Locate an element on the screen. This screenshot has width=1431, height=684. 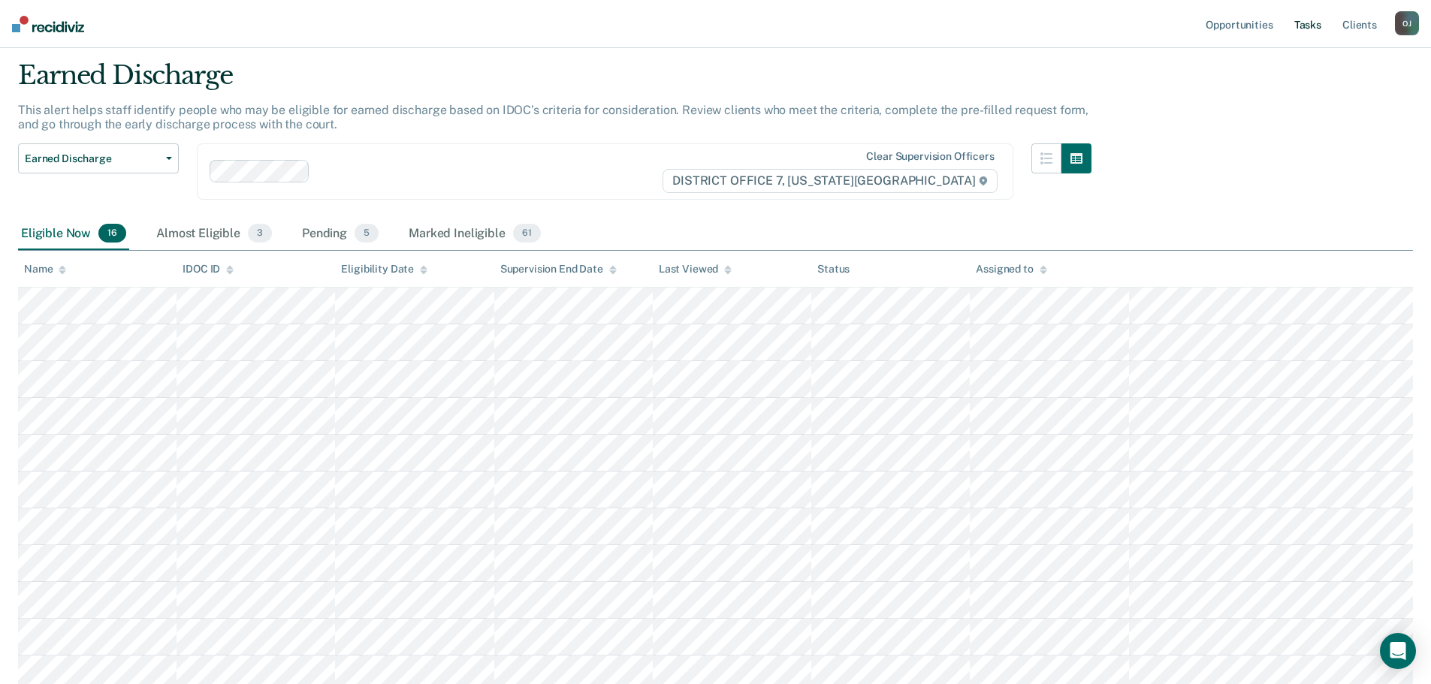
div: Almost Eligible is located at coordinates (214, 234).